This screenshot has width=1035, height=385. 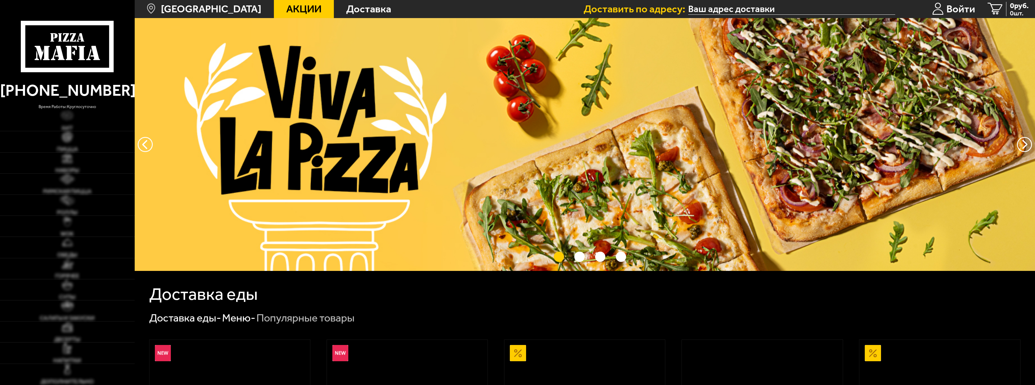 I want to click on button: предыдущий, so click(x=1025, y=145).